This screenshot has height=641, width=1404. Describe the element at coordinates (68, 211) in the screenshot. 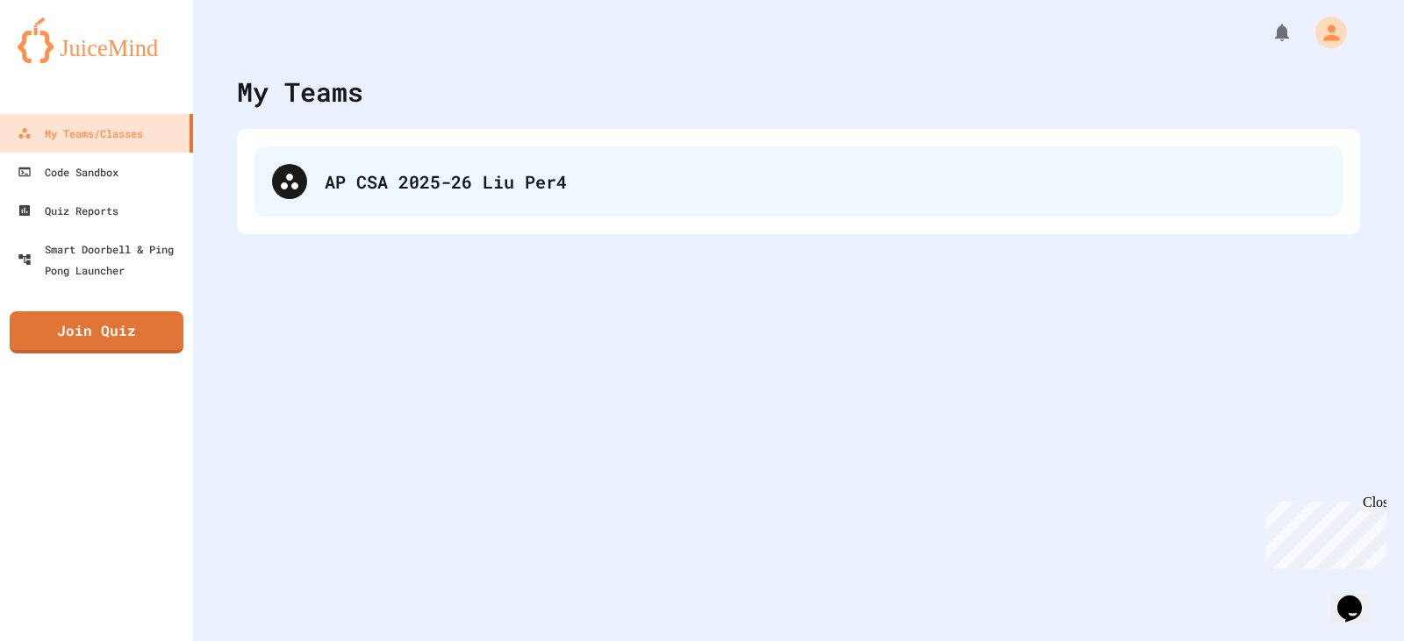

I see `div: Quiz Reports` at that location.